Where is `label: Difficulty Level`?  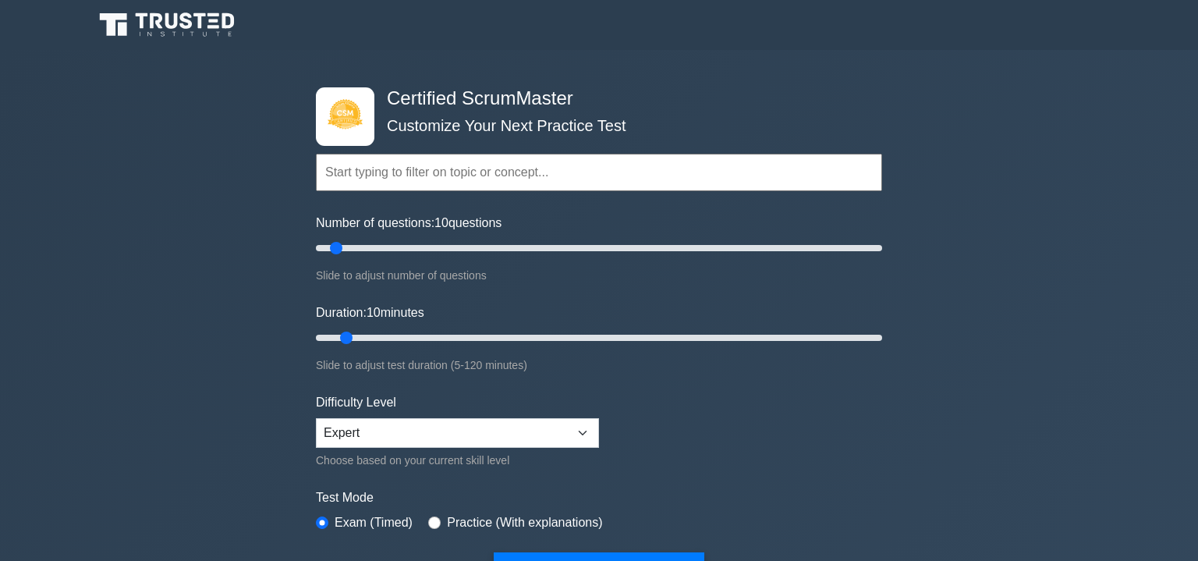 label: Difficulty Level is located at coordinates (356, 403).